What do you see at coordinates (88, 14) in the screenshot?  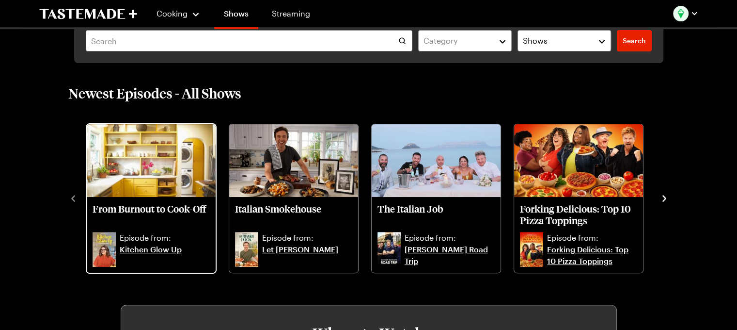 I see `a: To Tastemade Home Page` at bounding box center [88, 14].